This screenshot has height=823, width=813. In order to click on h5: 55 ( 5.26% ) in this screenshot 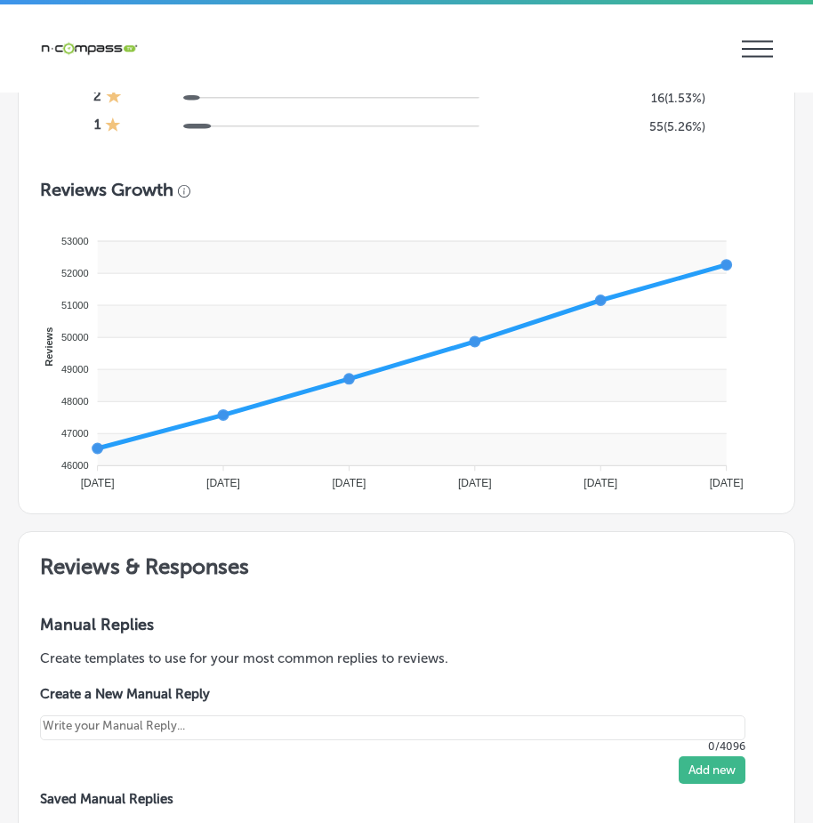, I will do `click(601, 126)`.